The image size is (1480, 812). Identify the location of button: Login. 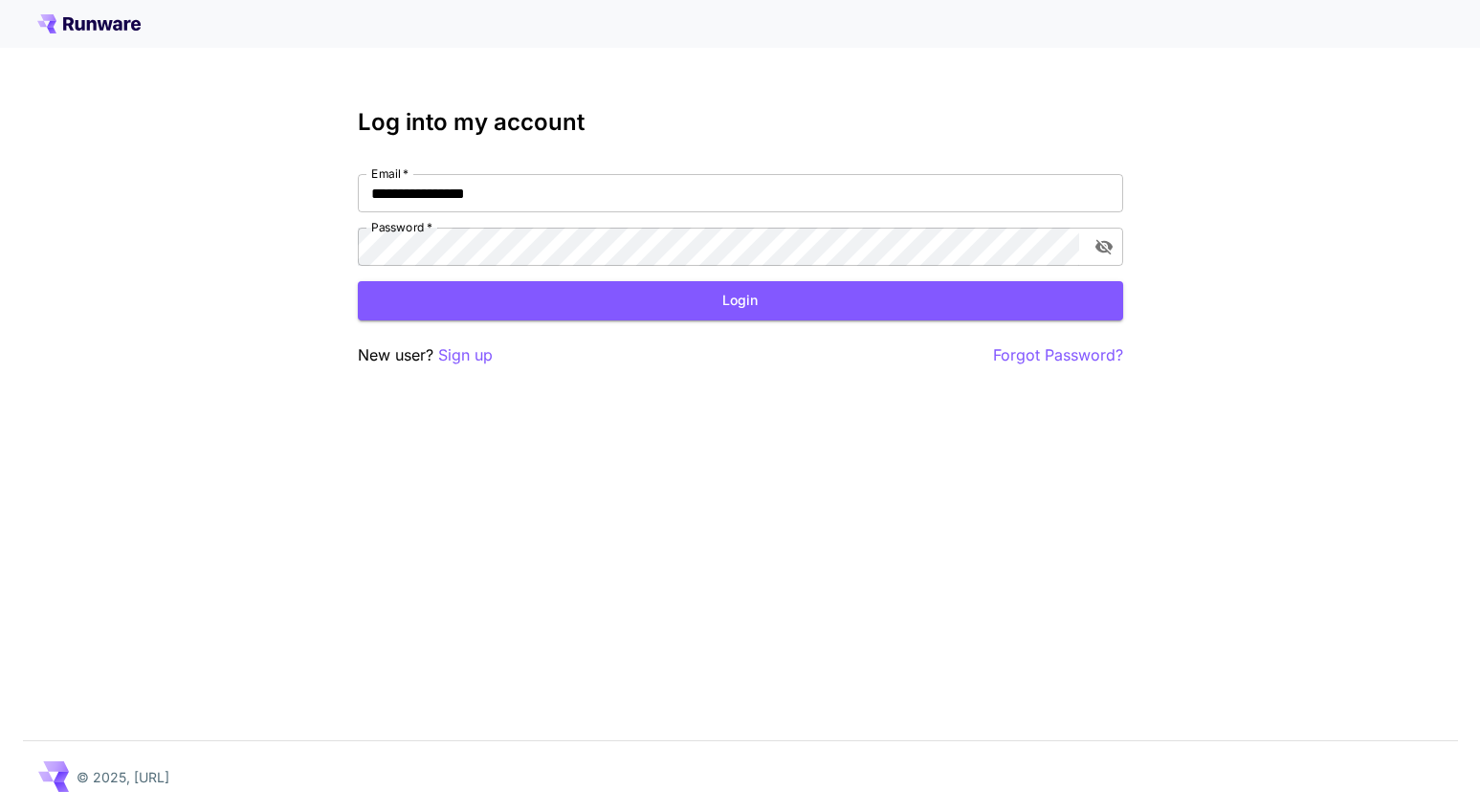
(740, 300).